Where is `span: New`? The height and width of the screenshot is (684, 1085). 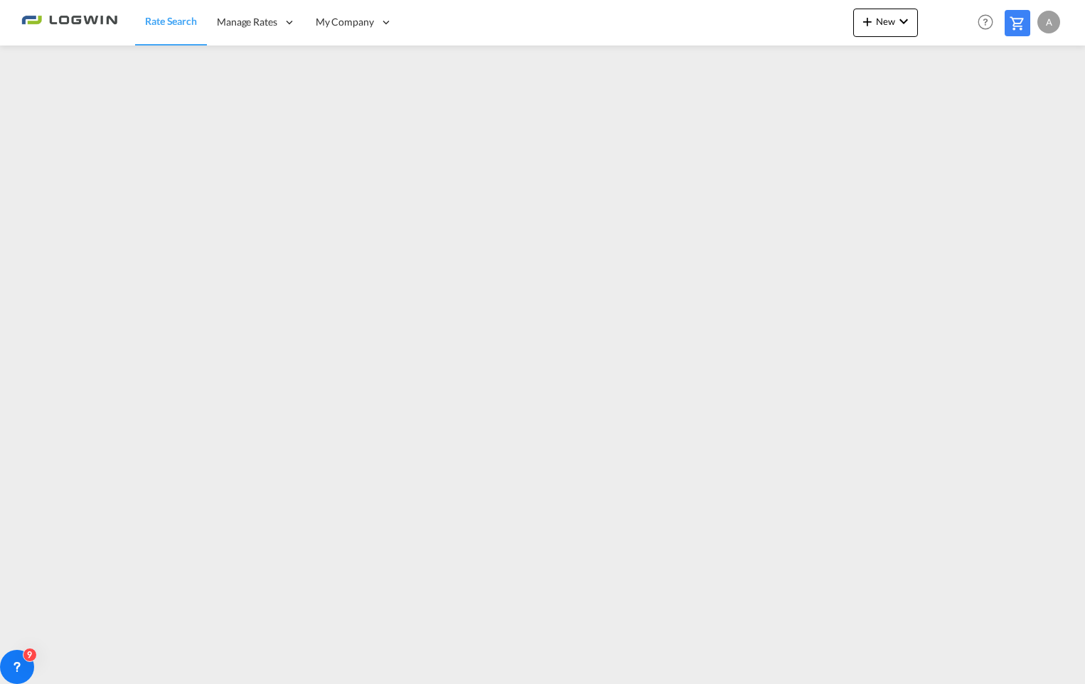 span: New is located at coordinates (885, 21).